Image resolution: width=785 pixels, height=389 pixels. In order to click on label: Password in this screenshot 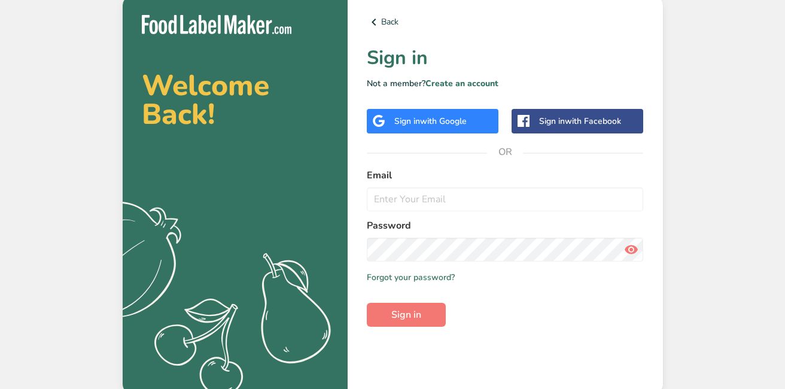, I will do `click(505, 225)`.